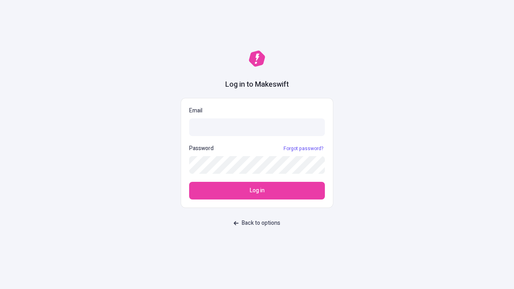 The height and width of the screenshot is (289, 514). I want to click on input: Email, so click(257, 127).